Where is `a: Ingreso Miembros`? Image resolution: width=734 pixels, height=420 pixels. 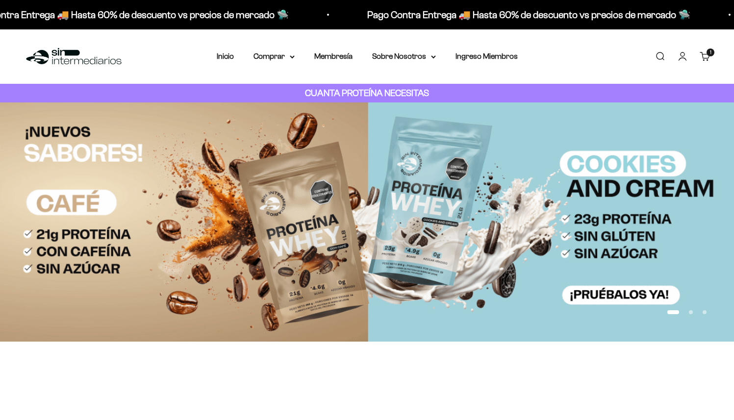 a: Ingreso Miembros is located at coordinates (486, 56).